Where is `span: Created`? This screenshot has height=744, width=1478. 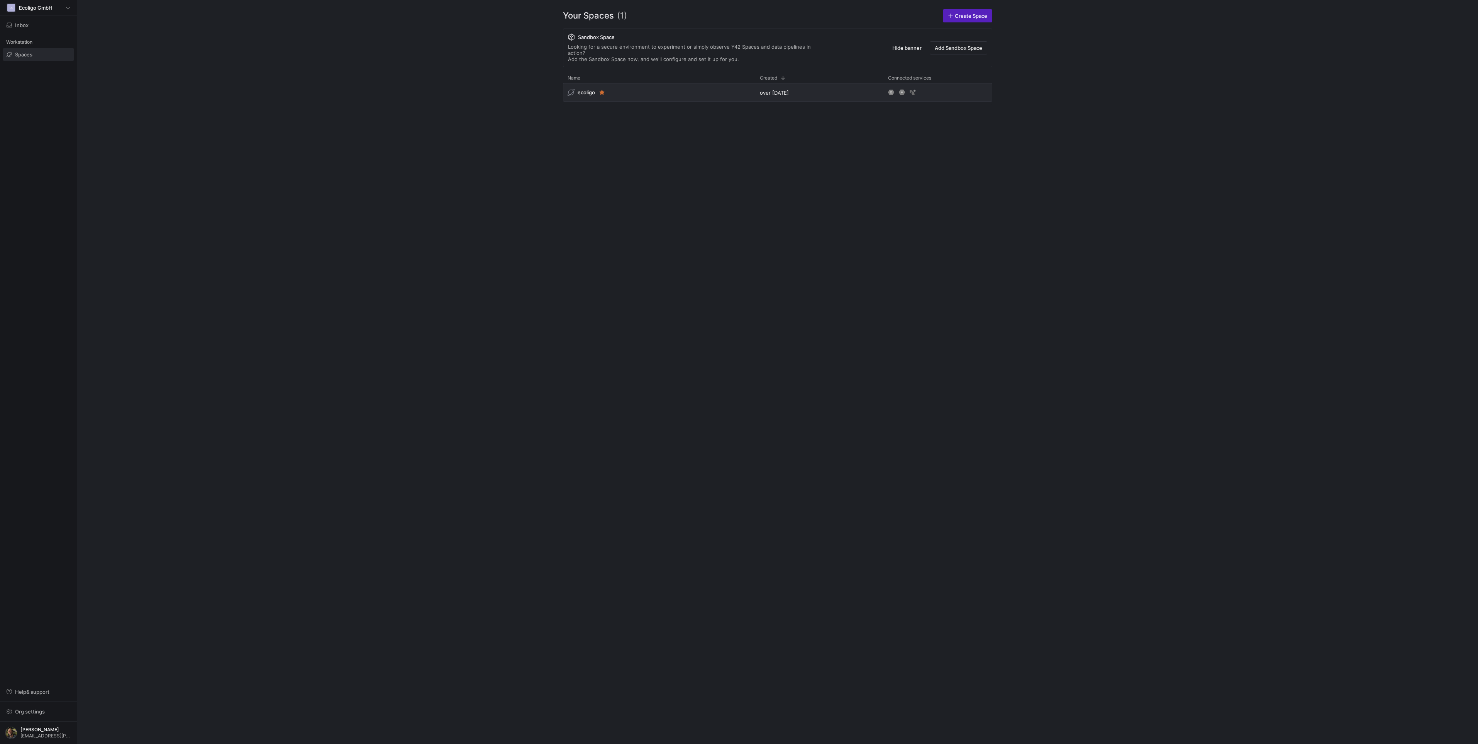
span: Created is located at coordinates (769, 78).